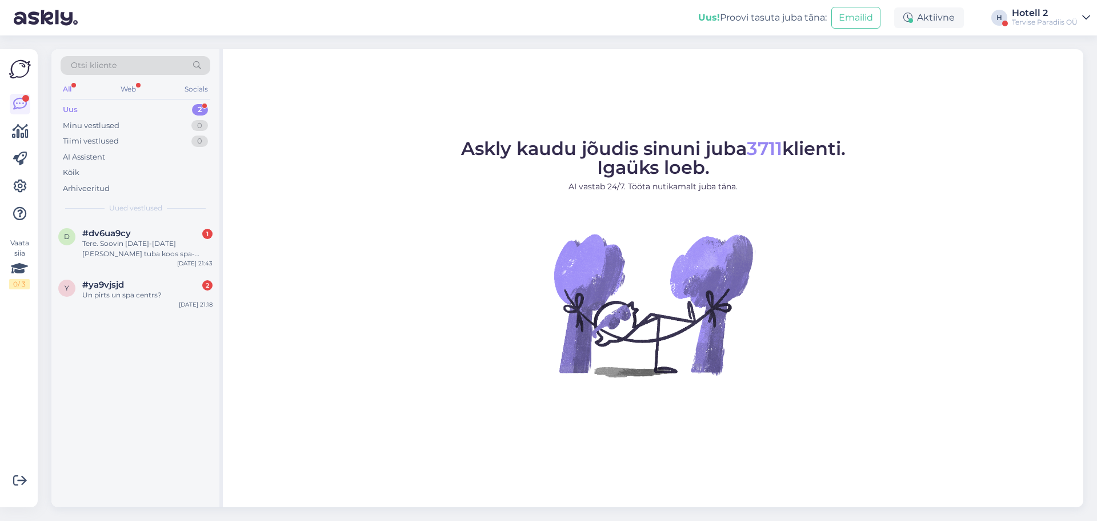 Image resolution: width=1097 pixels, height=521 pixels. What do you see at coordinates (709, 17) in the screenshot?
I see `b: Uus!` at bounding box center [709, 17].